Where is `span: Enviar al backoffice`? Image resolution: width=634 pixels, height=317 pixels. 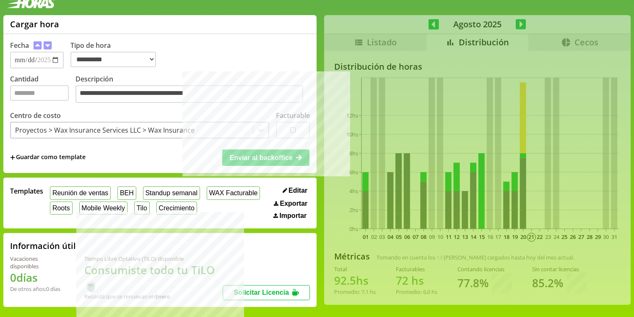 span: Enviar al backoffice is located at coordinates (261, 157).